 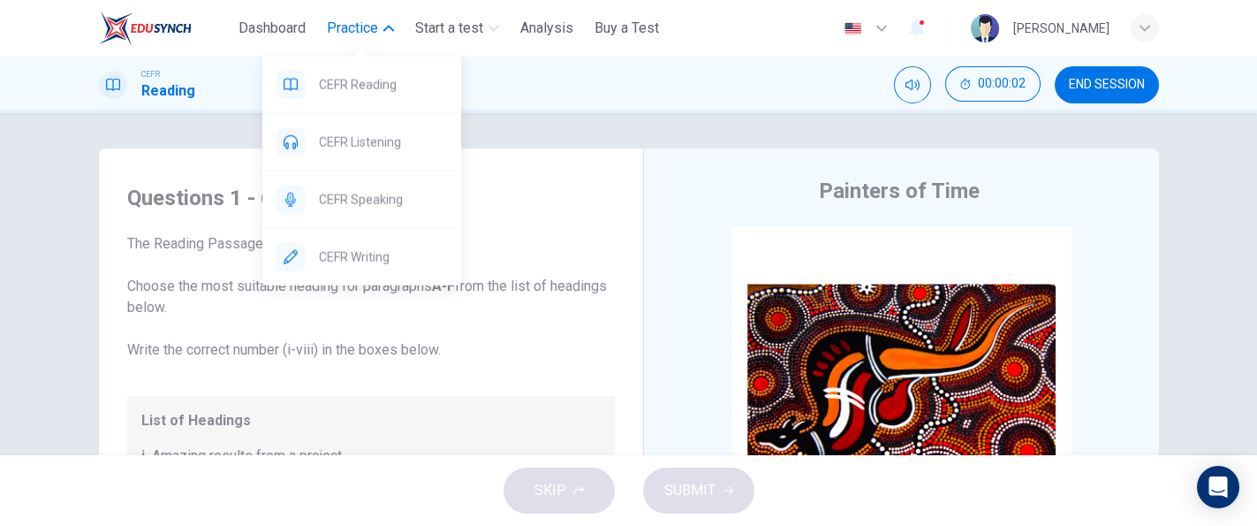 I want to click on span: CEFR Reading, so click(x=383, y=85).